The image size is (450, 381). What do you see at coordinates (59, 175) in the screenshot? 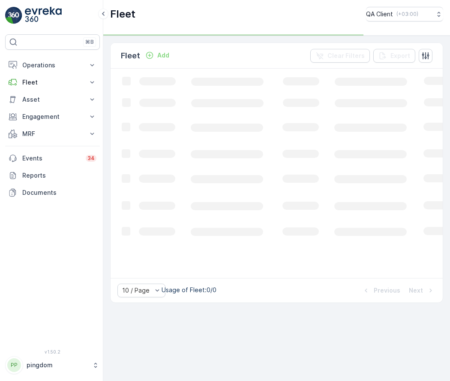
I see `p: Reports` at bounding box center [59, 175].